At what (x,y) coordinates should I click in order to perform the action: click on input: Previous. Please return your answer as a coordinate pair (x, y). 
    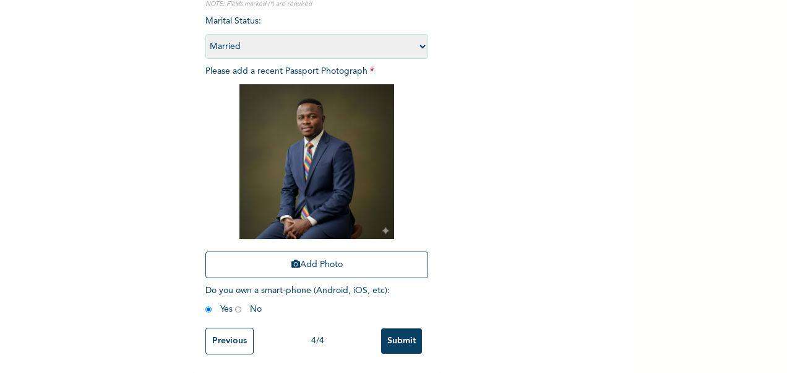
    Looking at the image, I should click on (230, 340).